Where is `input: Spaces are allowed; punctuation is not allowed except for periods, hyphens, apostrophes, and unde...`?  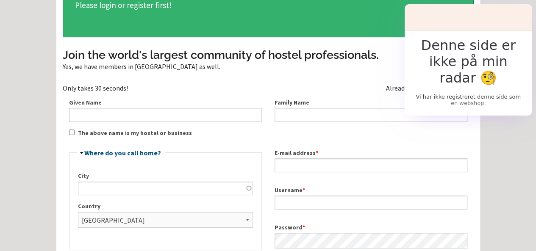 input: Spaces are allowed; punctuation is not allowed except for periods, hyphens, apostrophes, and unde... is located at coordinates (370, 202).